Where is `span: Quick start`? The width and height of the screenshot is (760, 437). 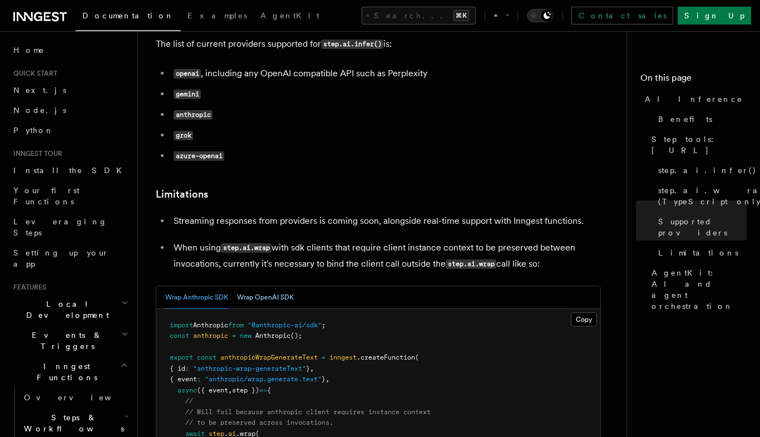 span: Quick start is located at coordinates (33, 73).